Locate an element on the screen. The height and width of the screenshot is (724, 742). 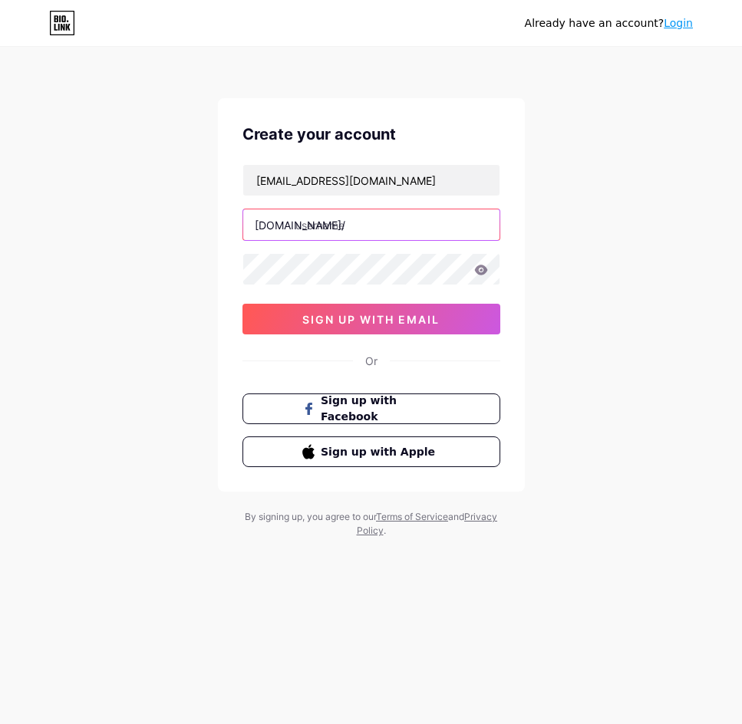
input: username is located at coordinates (371, 225).